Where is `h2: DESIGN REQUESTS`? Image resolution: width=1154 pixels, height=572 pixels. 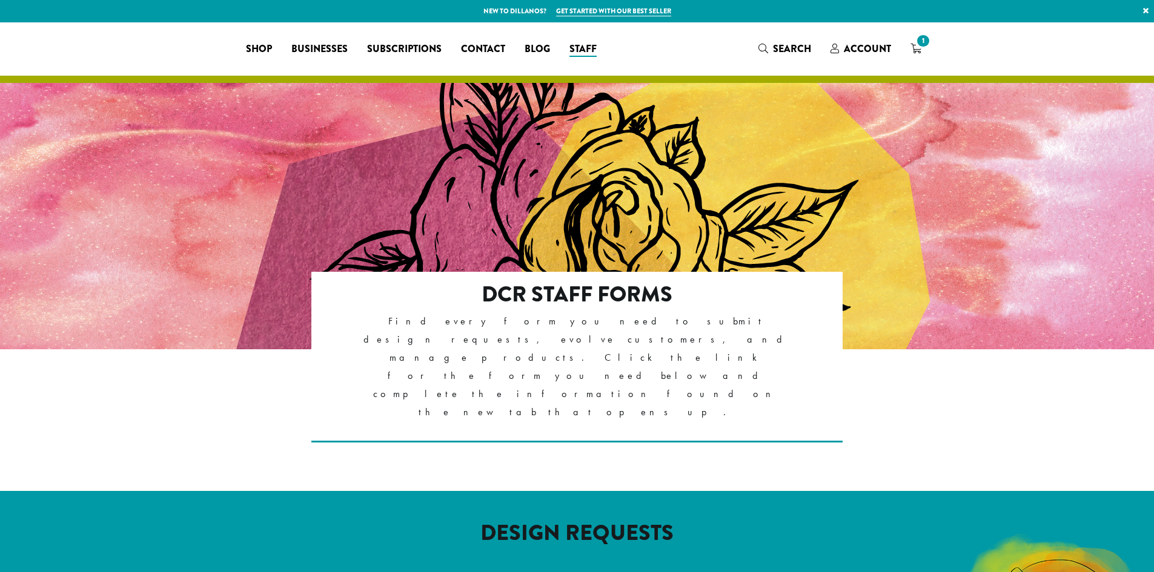
h2: DESIGN REQUESTS is located at coordinates (577, 533).